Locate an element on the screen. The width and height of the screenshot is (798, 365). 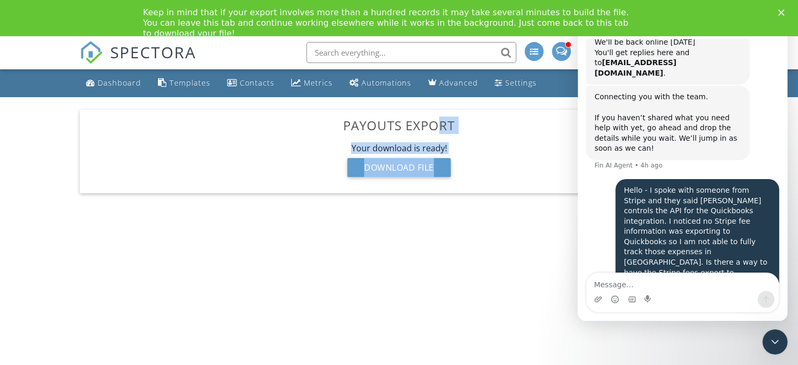
button: Gif picker is located at coordinates (54, 289).